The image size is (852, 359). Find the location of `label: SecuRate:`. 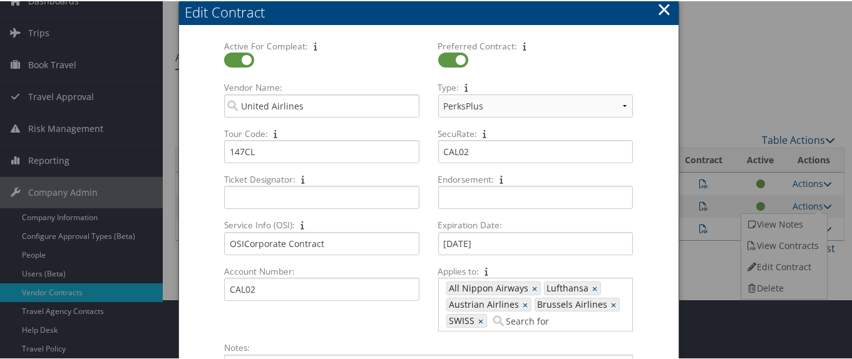

label: SecuRate: is located at coordinates (535, 133).